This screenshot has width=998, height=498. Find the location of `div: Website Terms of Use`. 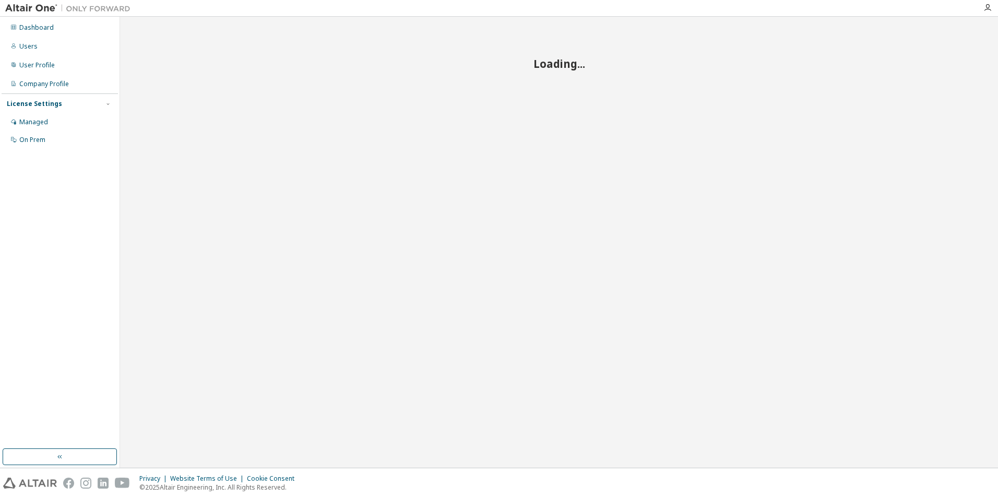

div: Website Terms of Use is located at coordinates (208, 479).